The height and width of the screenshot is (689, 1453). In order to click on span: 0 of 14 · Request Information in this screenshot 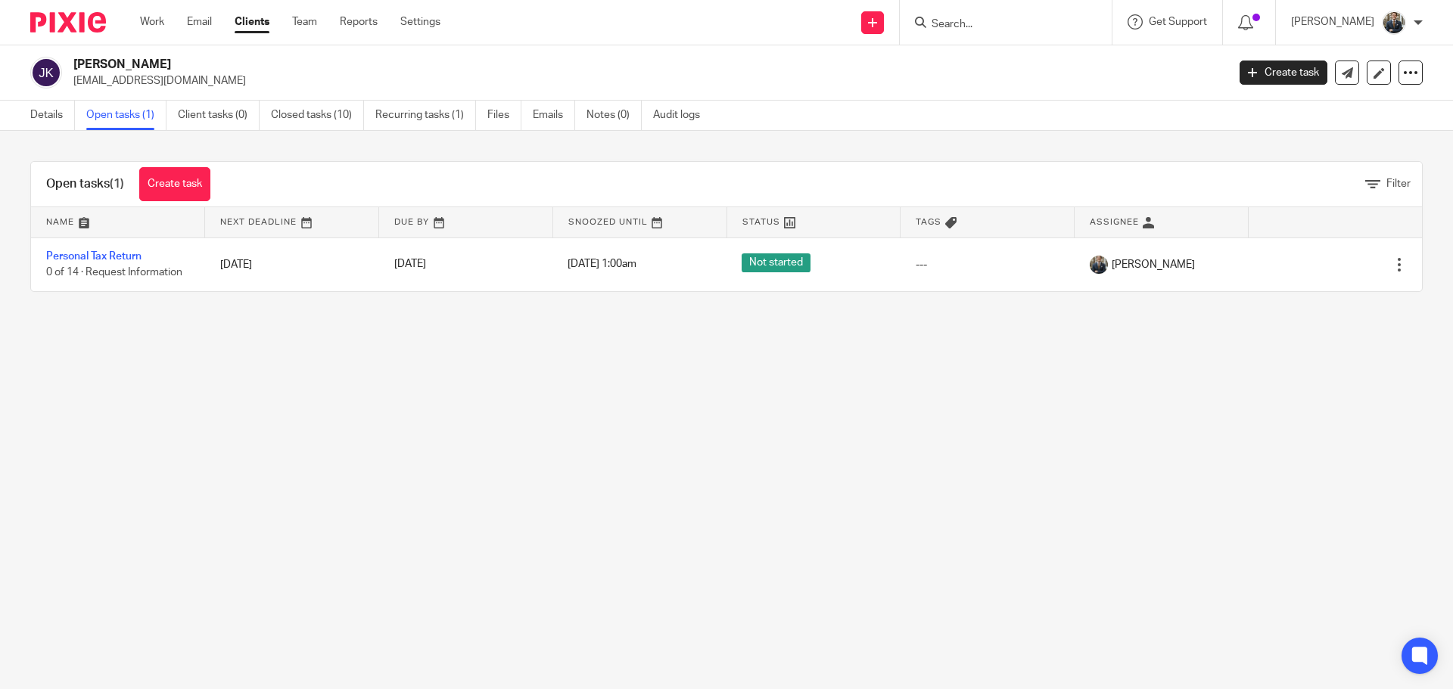, I will do `click(114, 272)`.